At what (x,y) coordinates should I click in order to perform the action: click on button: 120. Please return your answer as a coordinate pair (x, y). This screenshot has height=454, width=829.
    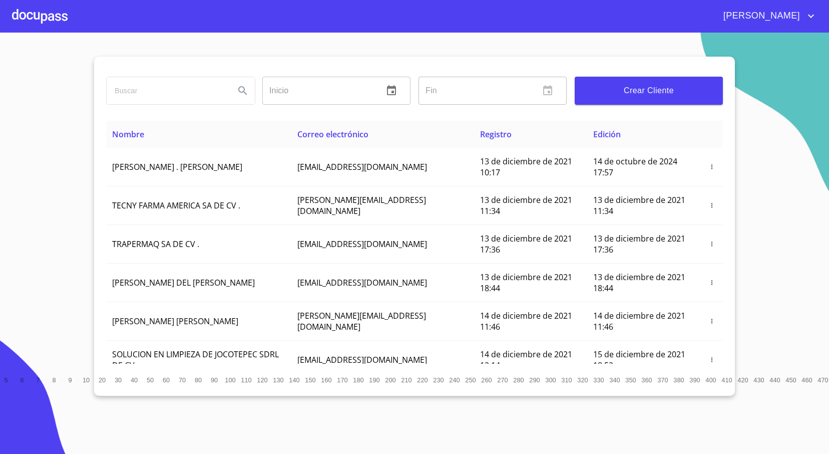
    Looking at the image, I should click on (262, 380).